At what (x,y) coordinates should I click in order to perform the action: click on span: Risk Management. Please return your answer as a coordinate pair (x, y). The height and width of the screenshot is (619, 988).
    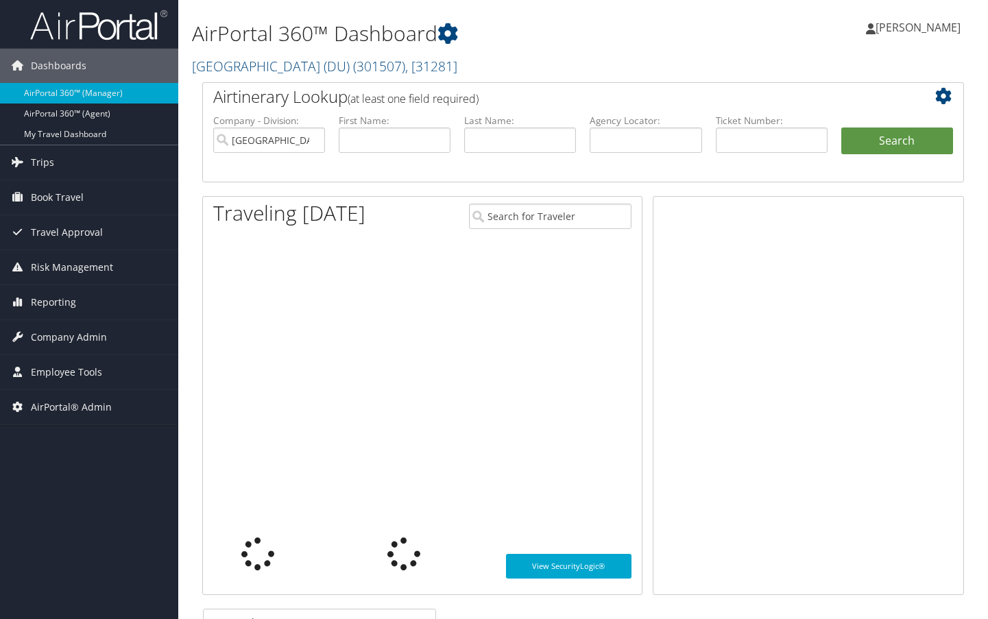
    Looking at the image, I should click on (72, 267).